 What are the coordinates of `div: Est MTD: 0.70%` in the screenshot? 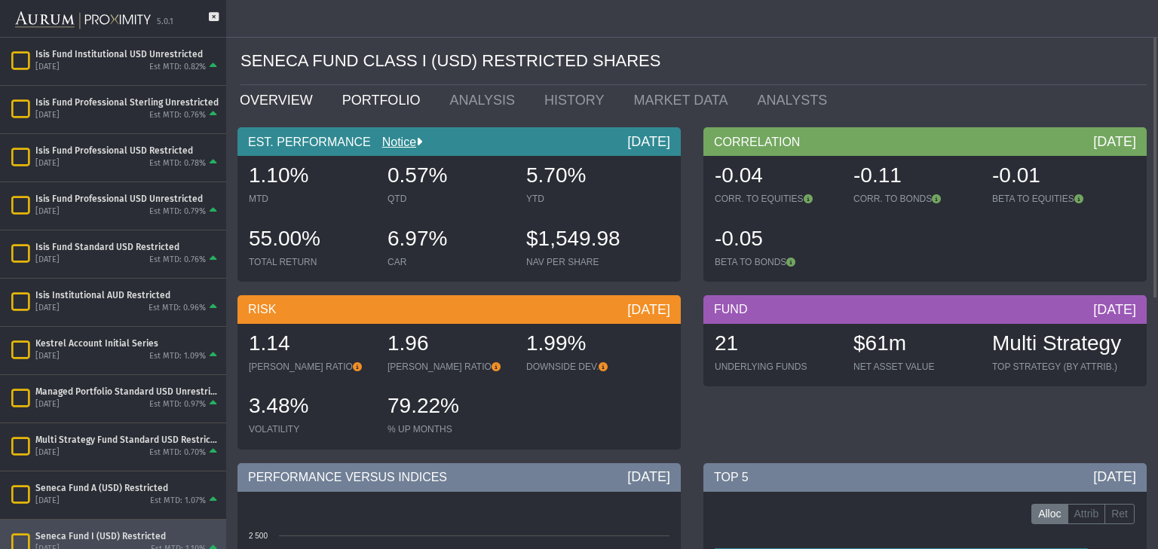 It's located at (177, 453).